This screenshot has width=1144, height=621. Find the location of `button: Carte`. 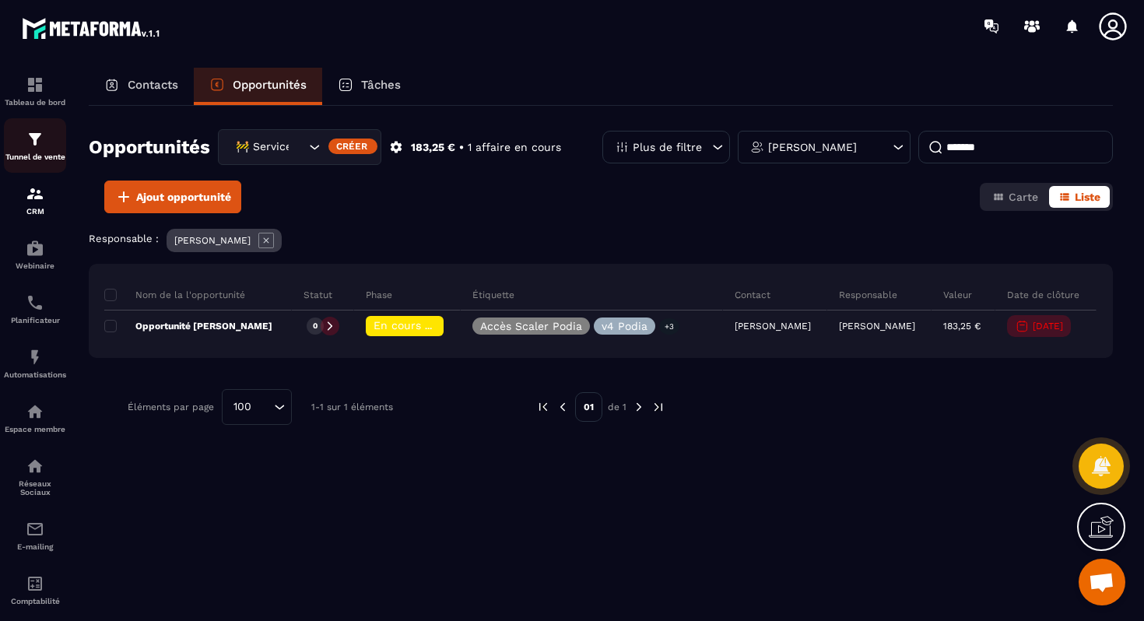

button: Carte is located at coordinates (1014, 197).